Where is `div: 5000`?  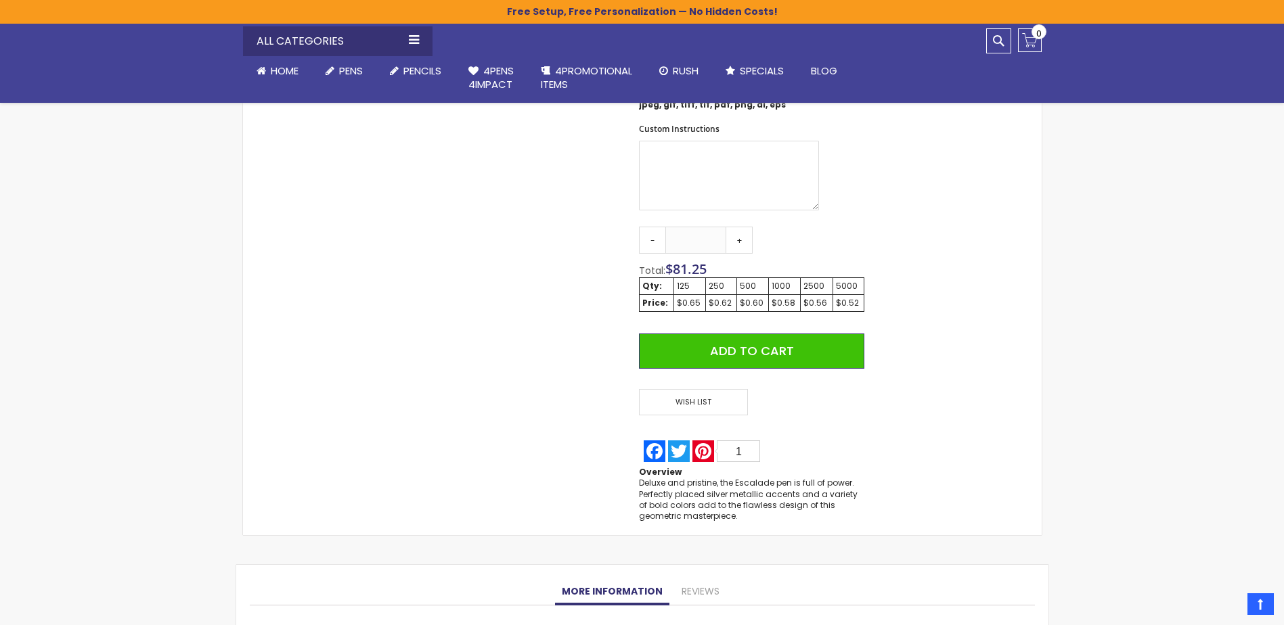 div: 5000 is located at coordinates (848, 286).